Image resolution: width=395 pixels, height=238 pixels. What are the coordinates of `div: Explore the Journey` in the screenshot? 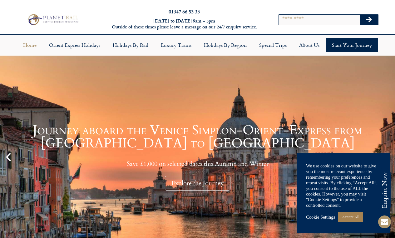 It's located at (198, 183).